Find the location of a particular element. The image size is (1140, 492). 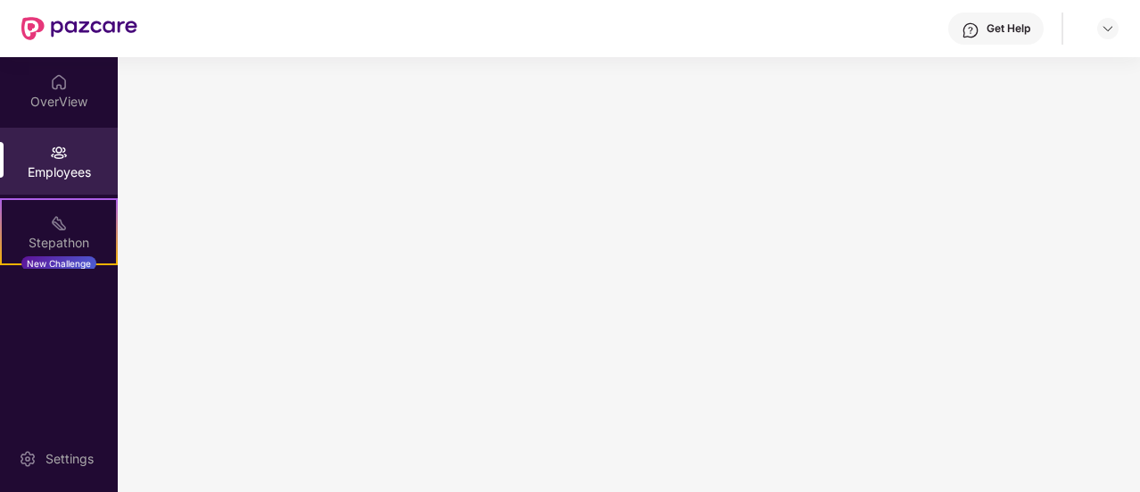

div: Get Help is located at coordinates (1008, 29).